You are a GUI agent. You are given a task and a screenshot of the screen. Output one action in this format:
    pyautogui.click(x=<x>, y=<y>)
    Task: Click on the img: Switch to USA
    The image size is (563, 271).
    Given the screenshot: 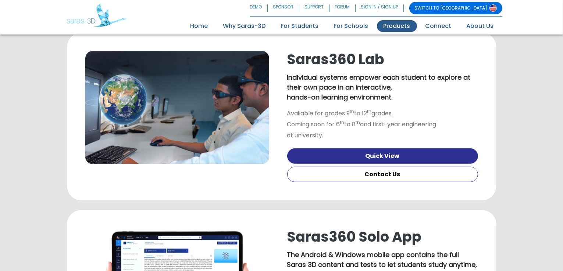 What is the action you would take?
    pyautogui.click(x=493, y=8)
    